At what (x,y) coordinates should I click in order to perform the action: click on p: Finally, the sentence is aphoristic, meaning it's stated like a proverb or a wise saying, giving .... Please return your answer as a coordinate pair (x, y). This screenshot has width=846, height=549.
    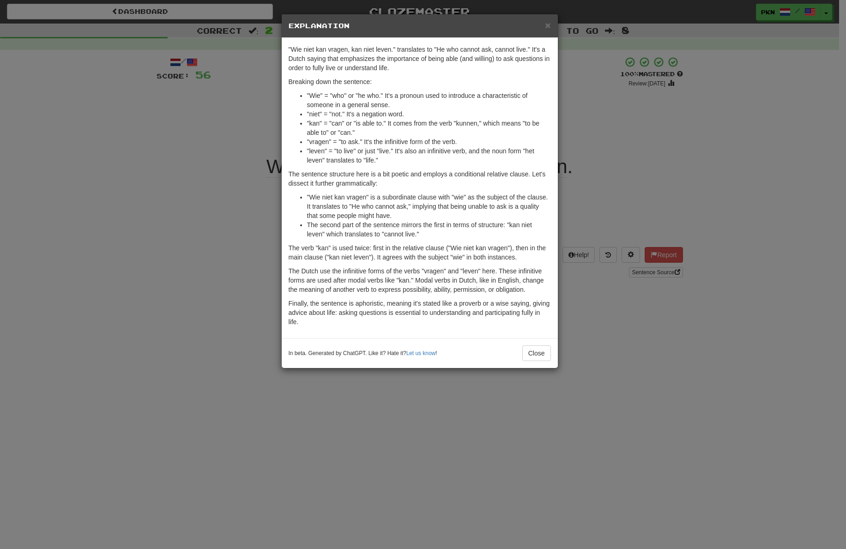
    Looking at the image, I should click on (420, 313).